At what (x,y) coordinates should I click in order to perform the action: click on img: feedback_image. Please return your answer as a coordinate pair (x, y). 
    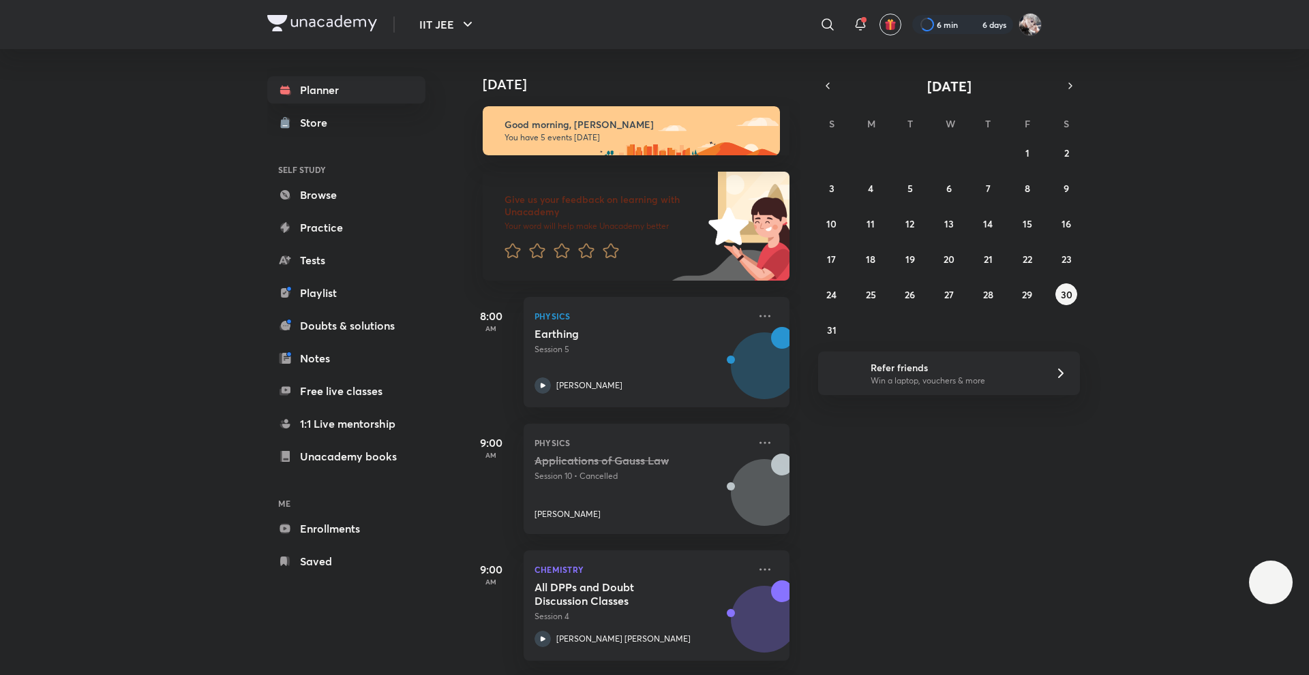
    Looking at the image, I should click on (725, 226).